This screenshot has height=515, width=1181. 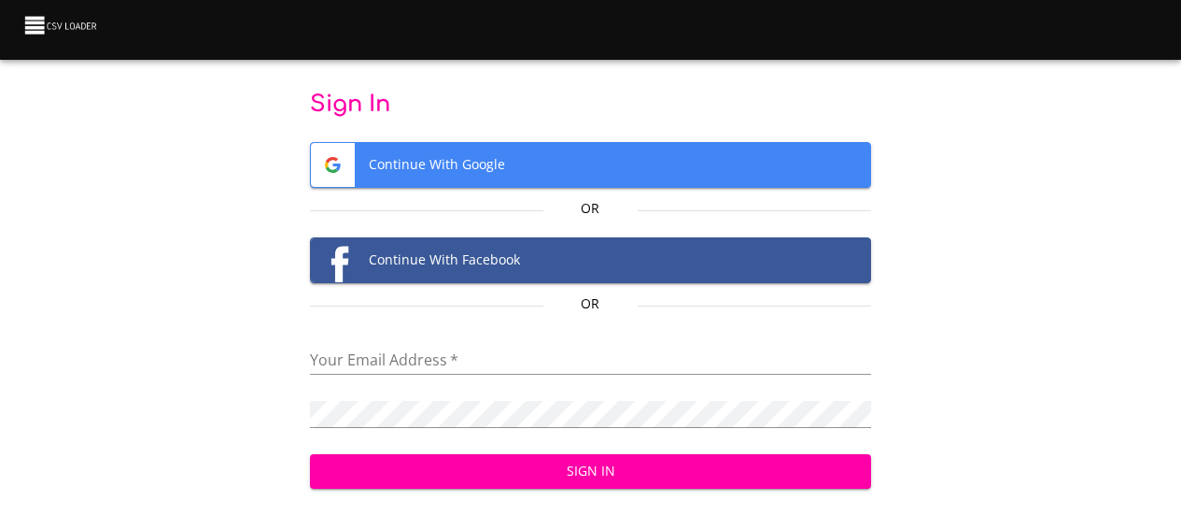 I want to click on button: Sign In, so click(x=590, y=471).